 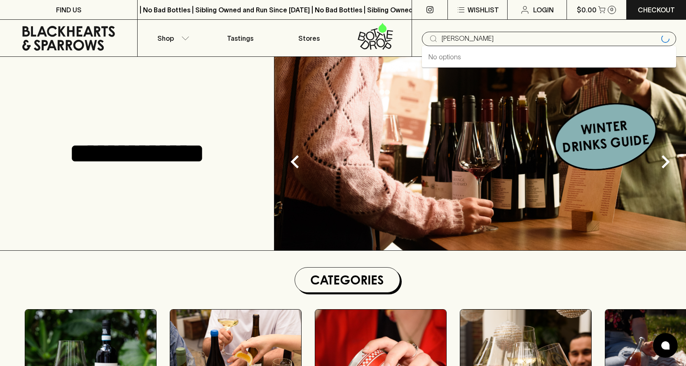 What do you see at coordinates (172, 38) in the screenshot?
I see `button: Shop` at bounding box center [172, 38].